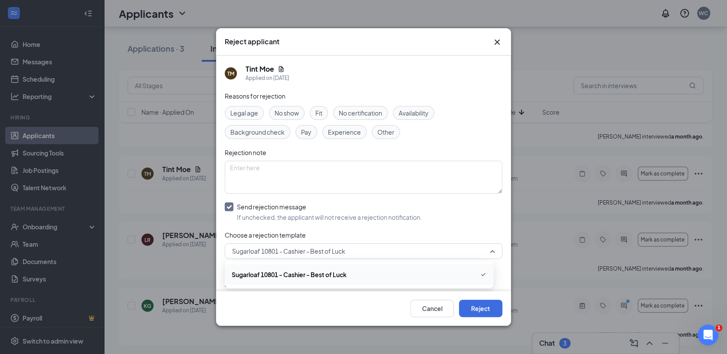  I want to click on span: Experience, so click(344, 132).